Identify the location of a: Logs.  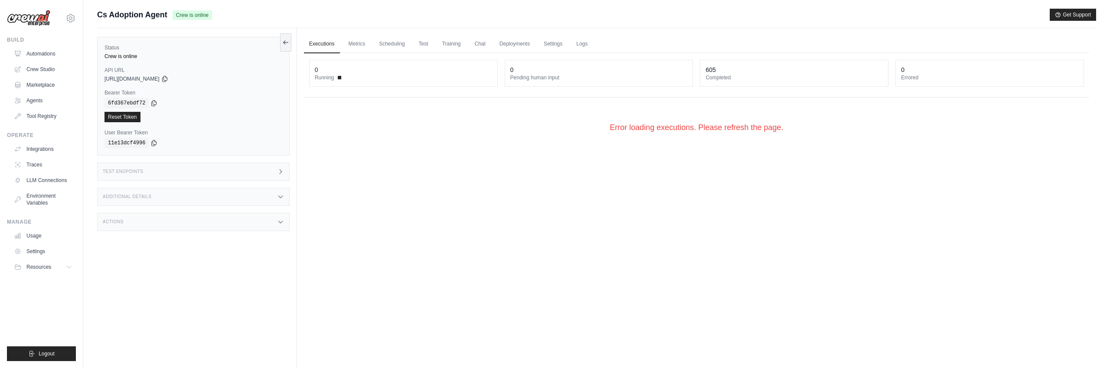
(582, 44).